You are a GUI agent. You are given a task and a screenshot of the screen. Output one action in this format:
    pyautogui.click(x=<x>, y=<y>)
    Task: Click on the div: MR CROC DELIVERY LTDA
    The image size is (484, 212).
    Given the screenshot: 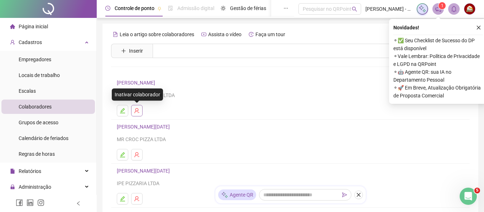 What is the action you would take?
    pyautogui.click(x=290, y=95)
    